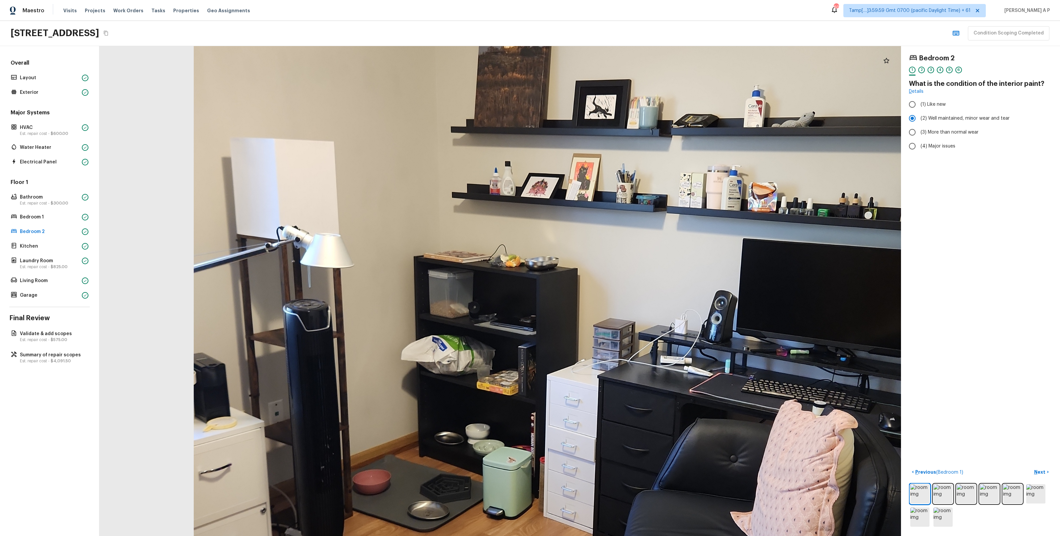  Describe the element at coordinates (836, 7) in the screenshot. I see `div: 602` at that location.